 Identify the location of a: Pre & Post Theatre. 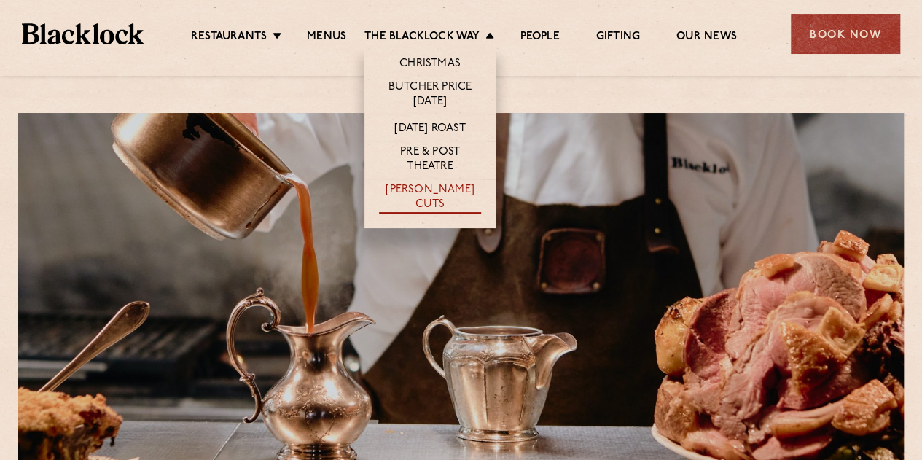
(430, 160).